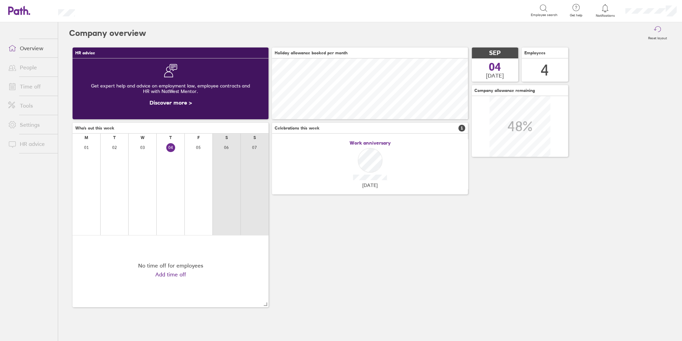  What do you see at coordinates (658, 37) in the screenshot?
I see `label: Reset layout` at bounding box center [658, 37].